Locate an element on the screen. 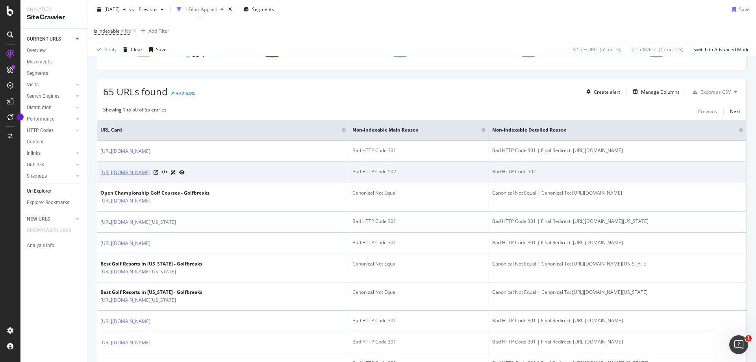 This screenshot has height=362, width=756. a: Visit Online Page is located at coordinates (156, 172).